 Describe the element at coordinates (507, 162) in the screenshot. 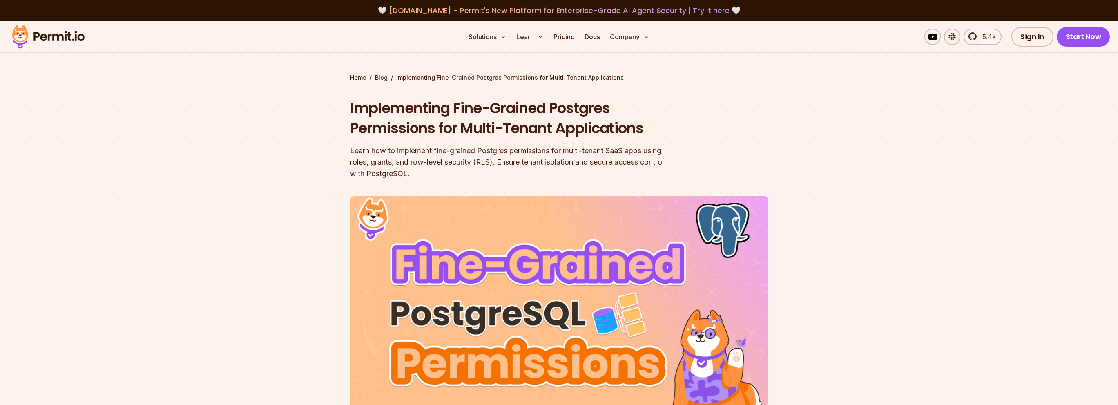

I see `div: Learn how to implement fine-grained Postgres permissions for multi-tenant SaaS apps using roles, ...` at that location.